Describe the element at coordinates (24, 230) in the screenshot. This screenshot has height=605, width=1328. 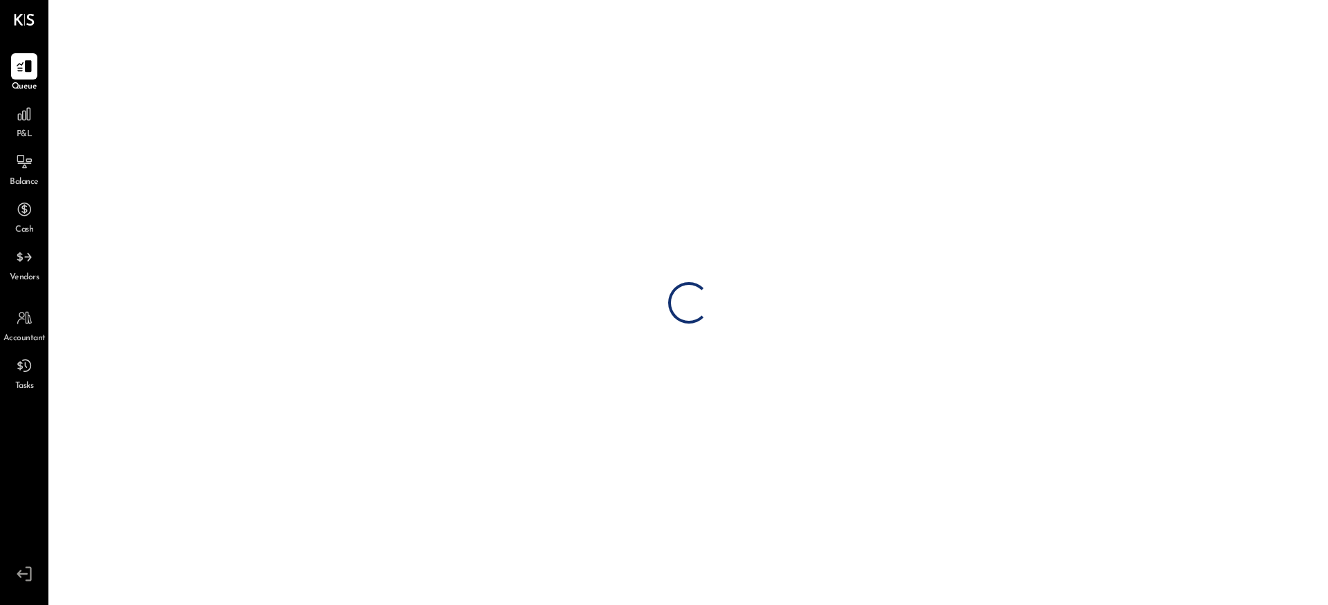
I see `span: Cash` at that location.